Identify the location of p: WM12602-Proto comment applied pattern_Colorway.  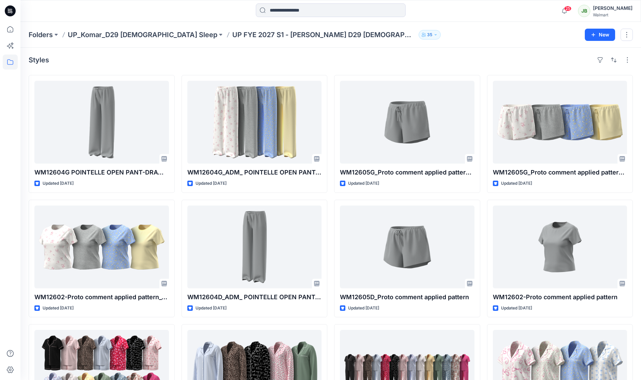
(102, 297).